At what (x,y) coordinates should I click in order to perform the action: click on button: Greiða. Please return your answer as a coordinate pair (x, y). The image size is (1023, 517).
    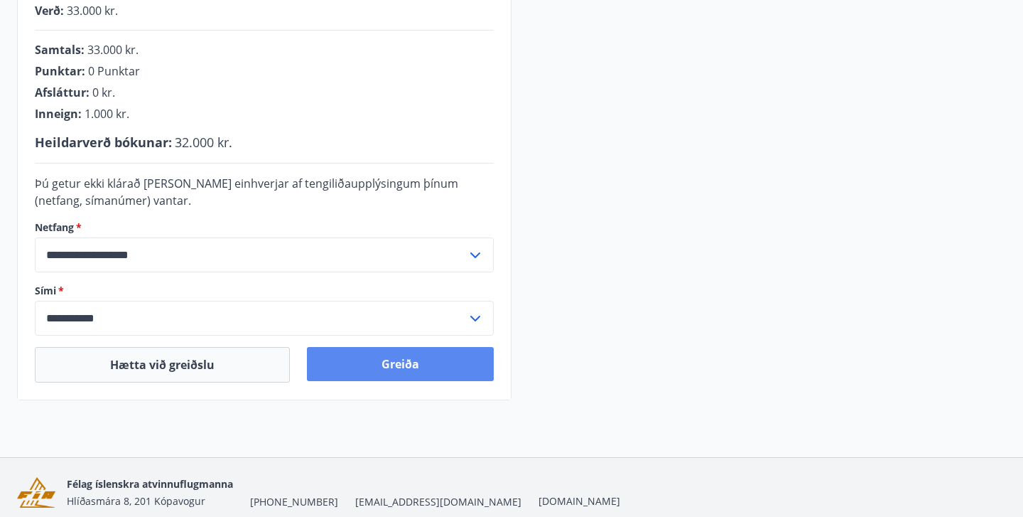
    Looking at the image, I should click on (400, 364).